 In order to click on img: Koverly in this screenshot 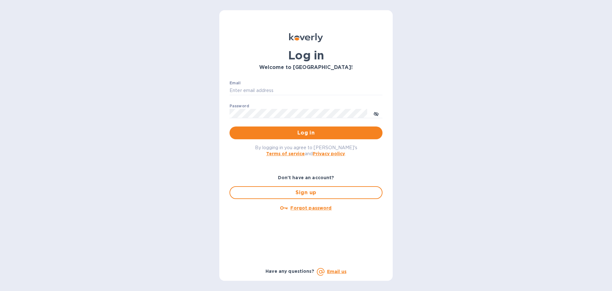, I will do `click(306, 38)`.